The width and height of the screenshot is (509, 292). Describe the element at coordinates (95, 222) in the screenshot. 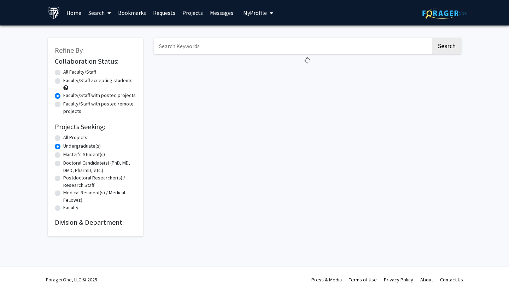

I see `h2: Division & Department:` at that location.